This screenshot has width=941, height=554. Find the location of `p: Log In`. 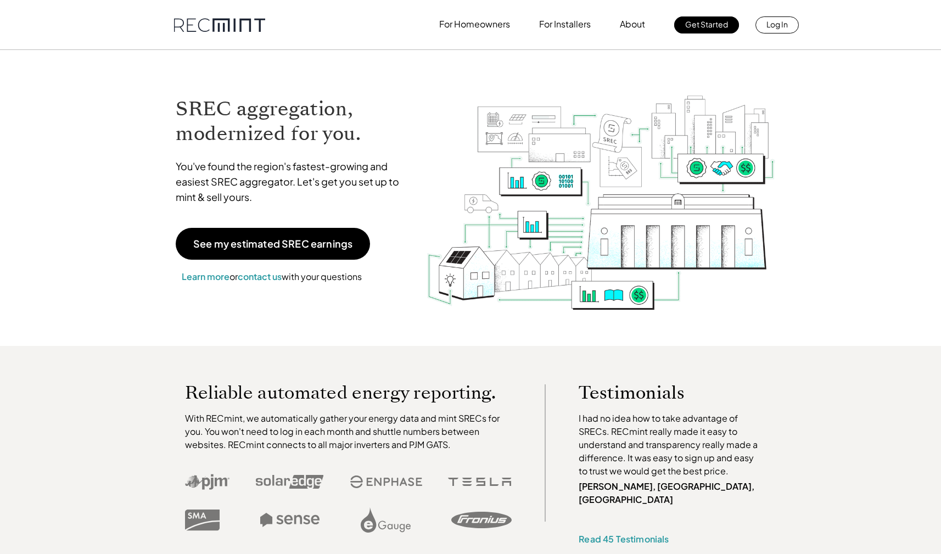

p: Log In is located at coordinates (777, 24).